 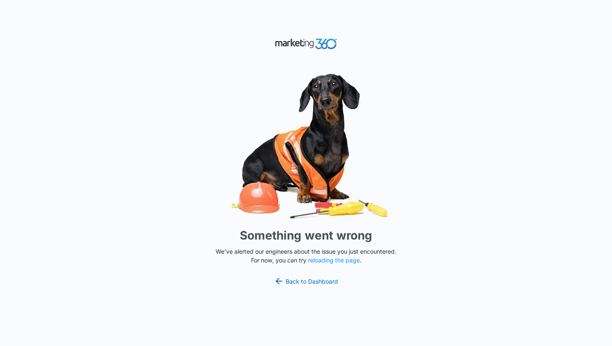 I want to click on h1: Something went wrong, so click(x=306, y=236).